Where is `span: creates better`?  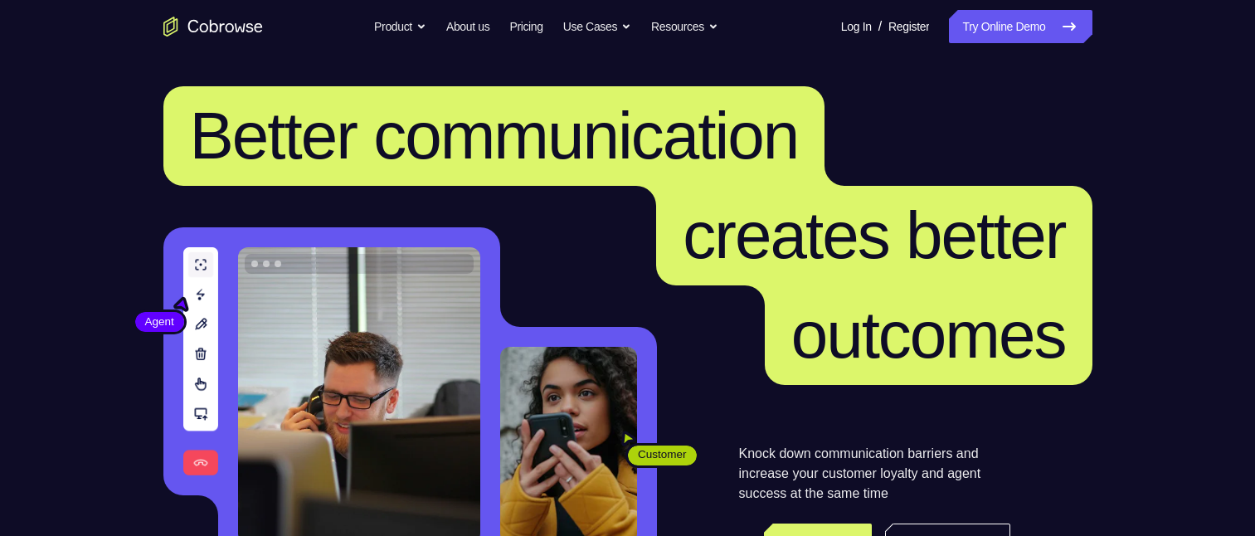 span: creates better is located at coordinates (874, 235).